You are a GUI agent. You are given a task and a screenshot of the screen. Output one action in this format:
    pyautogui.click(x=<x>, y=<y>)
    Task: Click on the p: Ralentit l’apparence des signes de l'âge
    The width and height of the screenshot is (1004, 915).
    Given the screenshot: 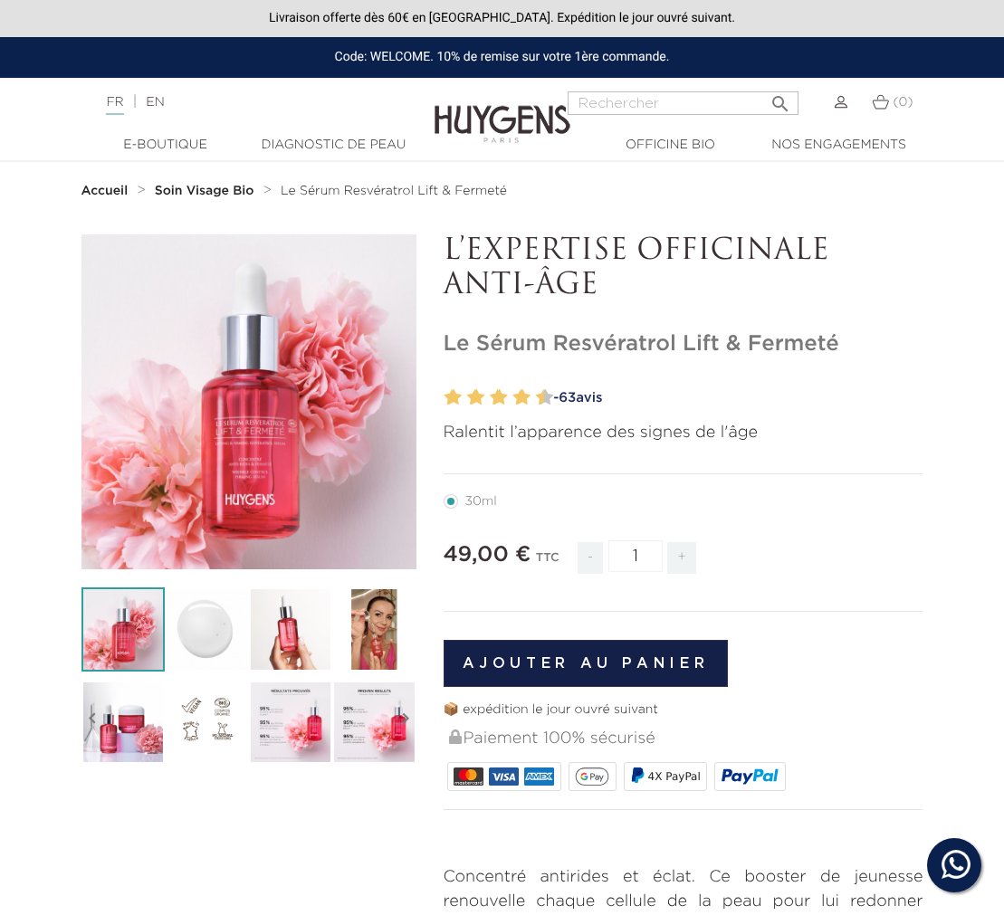 What is the action you would take?
    pyautogui.click(x=683, y=433)
    